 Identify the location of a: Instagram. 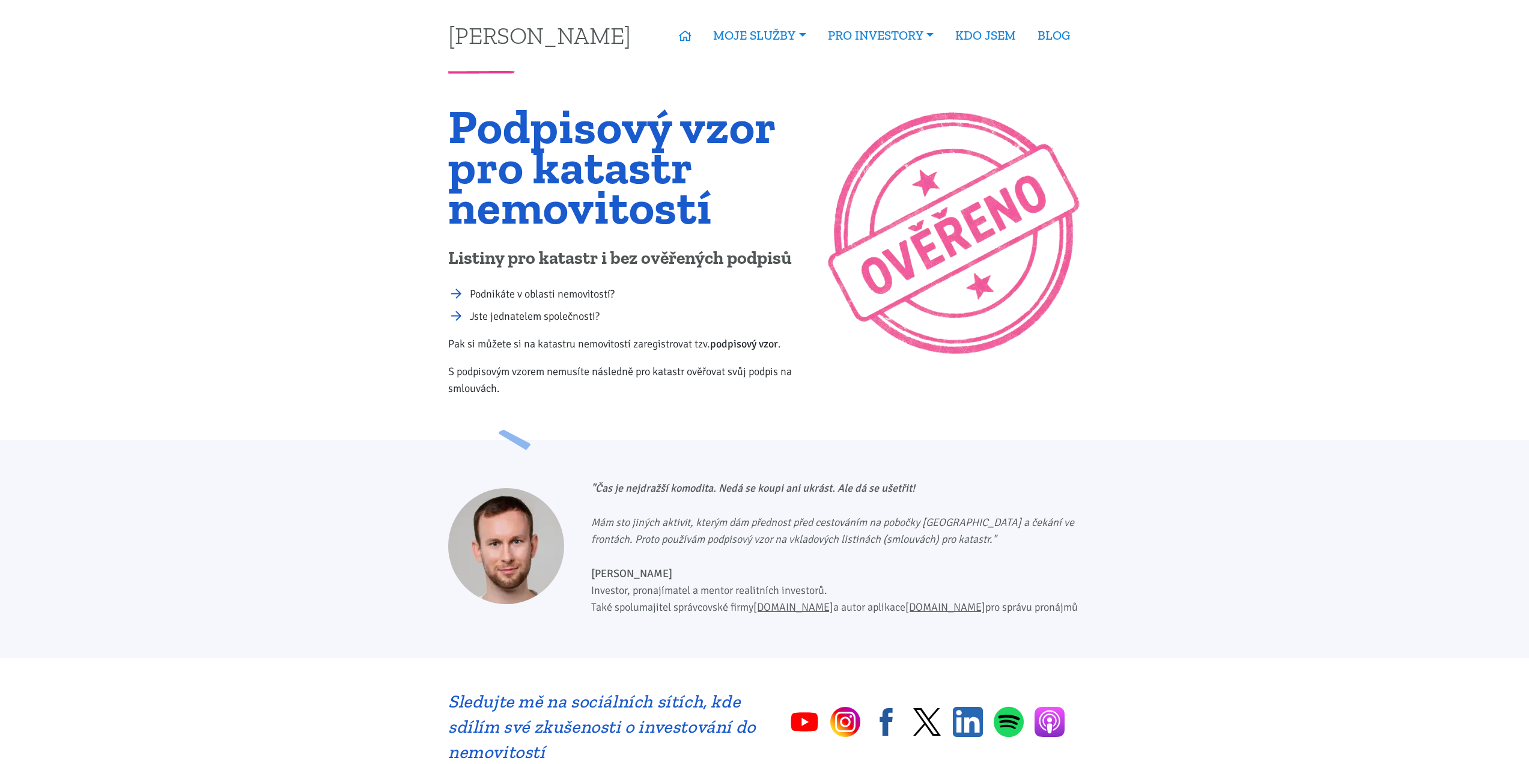
(845, 722).